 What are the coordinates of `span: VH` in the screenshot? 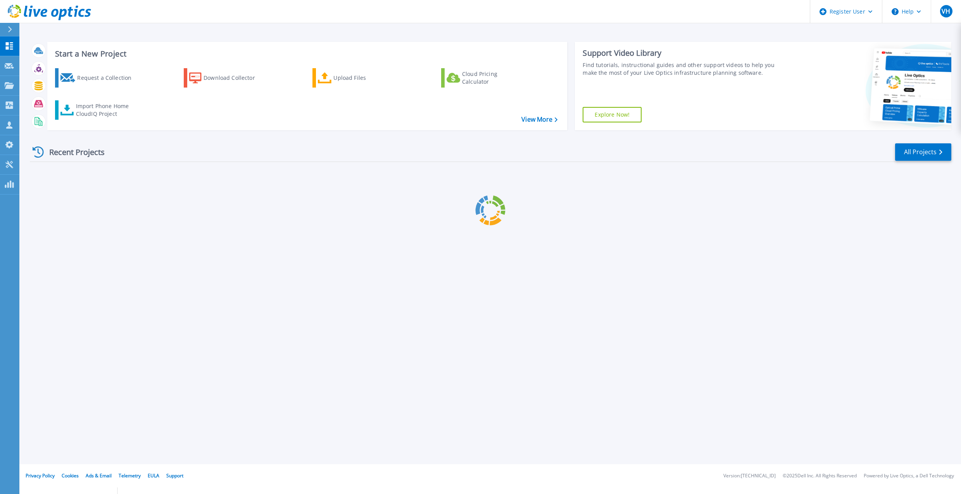 It's located at (946, 11).